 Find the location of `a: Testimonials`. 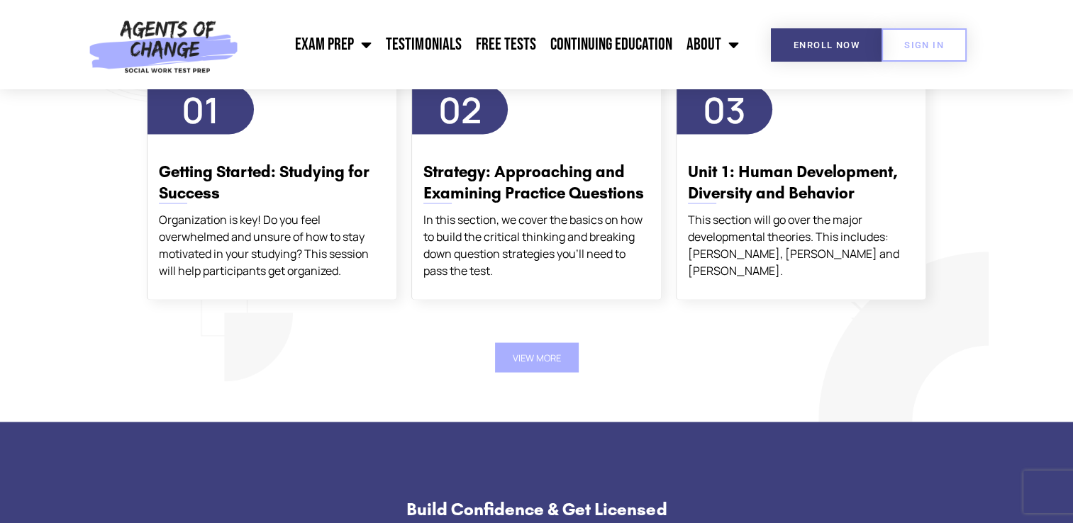

a: Testimonials is located at coordinates (423, 45).